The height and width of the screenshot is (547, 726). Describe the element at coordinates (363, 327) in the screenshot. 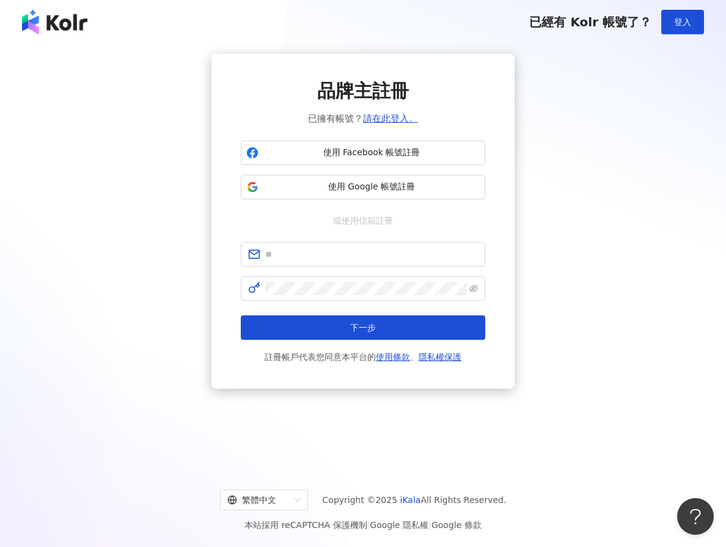

I see `span: 下一步` at that location.